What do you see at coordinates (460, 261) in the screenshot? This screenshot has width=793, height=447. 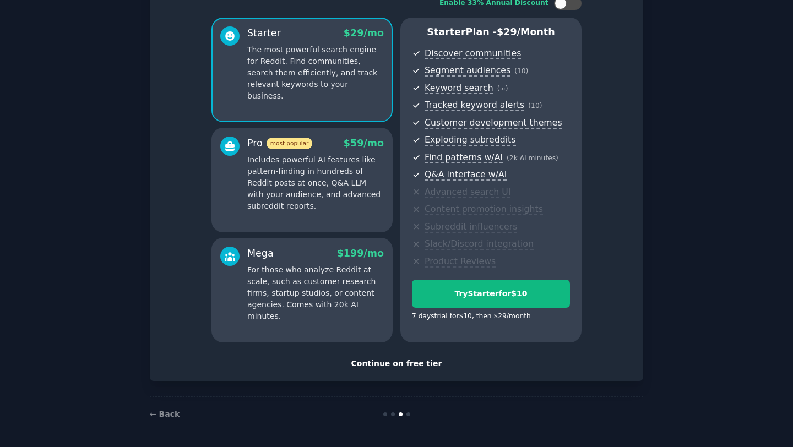 I see `span: Product Reviews` at bounding box center [460, 261].